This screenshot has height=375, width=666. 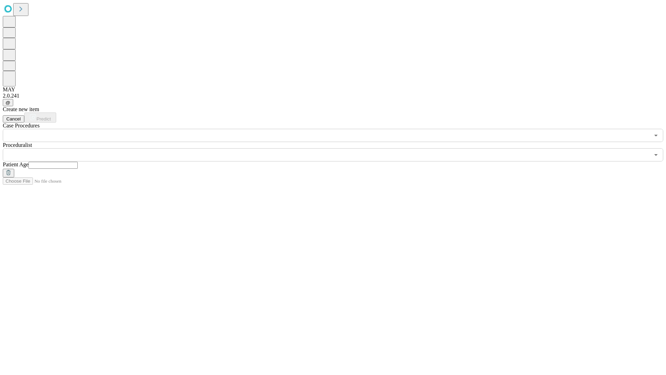 What do you see at coordinates (40, 117) in the screenshot?
I see `button: Predict` at bounding box center [40, 117].